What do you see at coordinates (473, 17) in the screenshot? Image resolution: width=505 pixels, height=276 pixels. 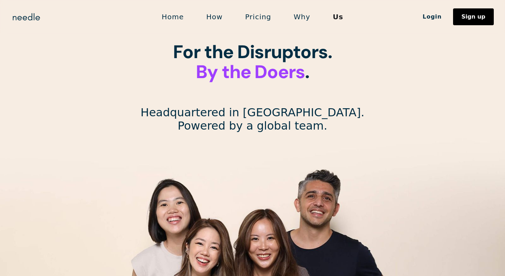 I see `a: Sign up` at bounding box center [473, 17].